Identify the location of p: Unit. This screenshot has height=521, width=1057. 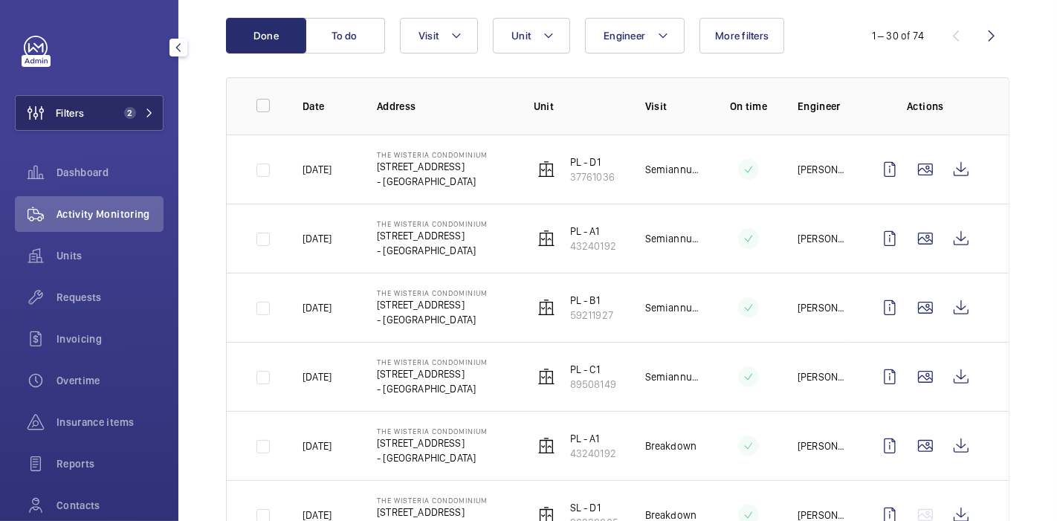
(577, 106).